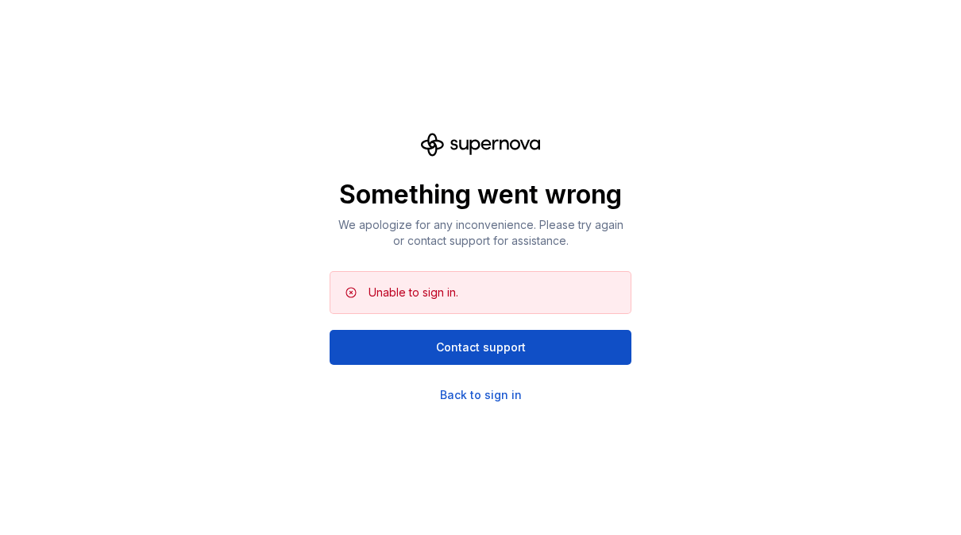 This screenshot has height=535, width=961. Describe the element at coordinates (481, 347) in the screenshot. I see `span: Contact support` at that location.